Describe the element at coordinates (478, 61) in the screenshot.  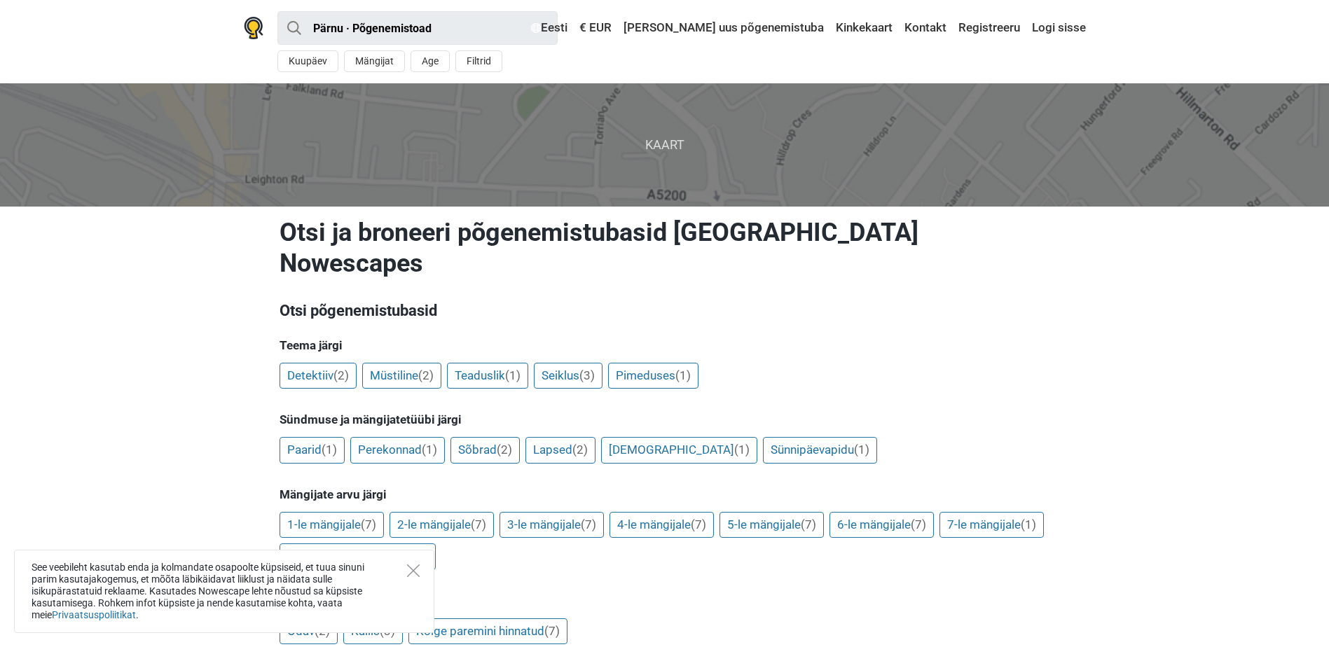
I see `button: Filtrid` at that location.